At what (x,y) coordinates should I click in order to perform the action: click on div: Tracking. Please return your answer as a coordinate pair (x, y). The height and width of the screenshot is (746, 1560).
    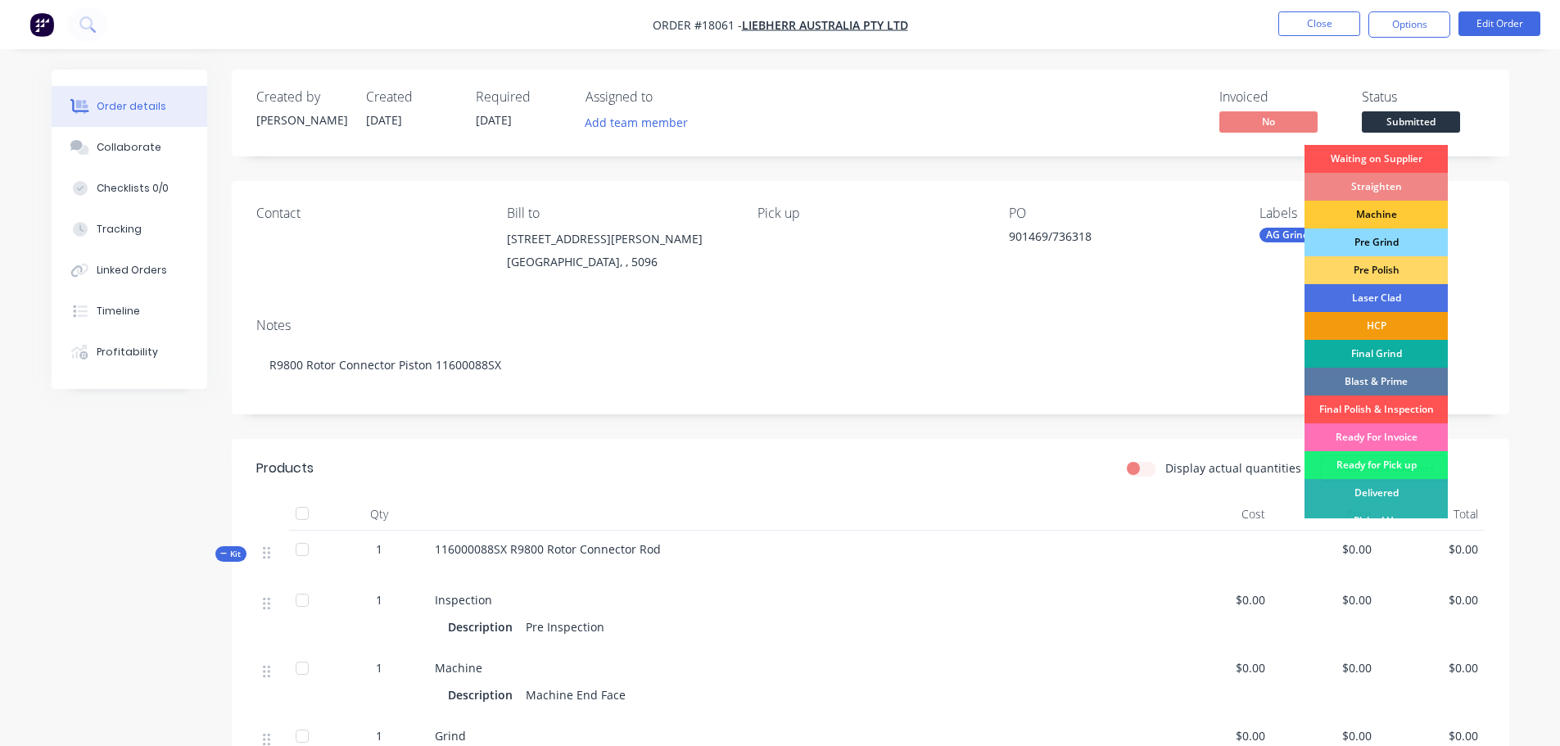
    Looking at the image, I should click on (119, 229).